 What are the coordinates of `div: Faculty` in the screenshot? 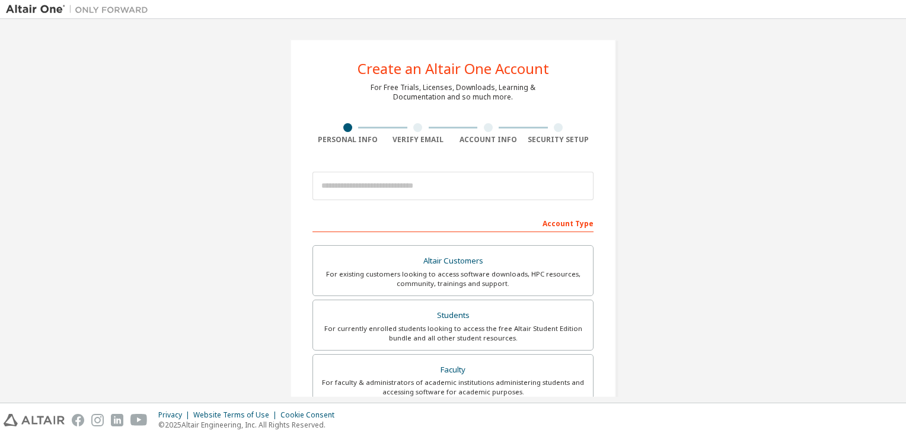 It's located at (453, 370).